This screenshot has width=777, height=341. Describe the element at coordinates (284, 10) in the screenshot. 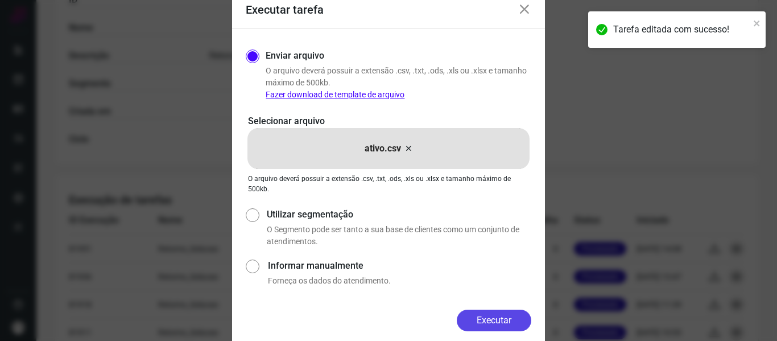

I see `h3: Executar tarefa` at that location.